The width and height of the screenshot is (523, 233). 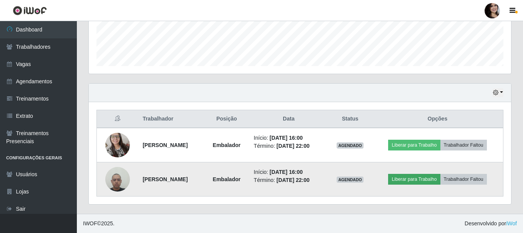 What do you see at coordinates (118, 145) in the screenshot?
I see `img: 1672061092680.jpeg` at bounding box center [118, 145].